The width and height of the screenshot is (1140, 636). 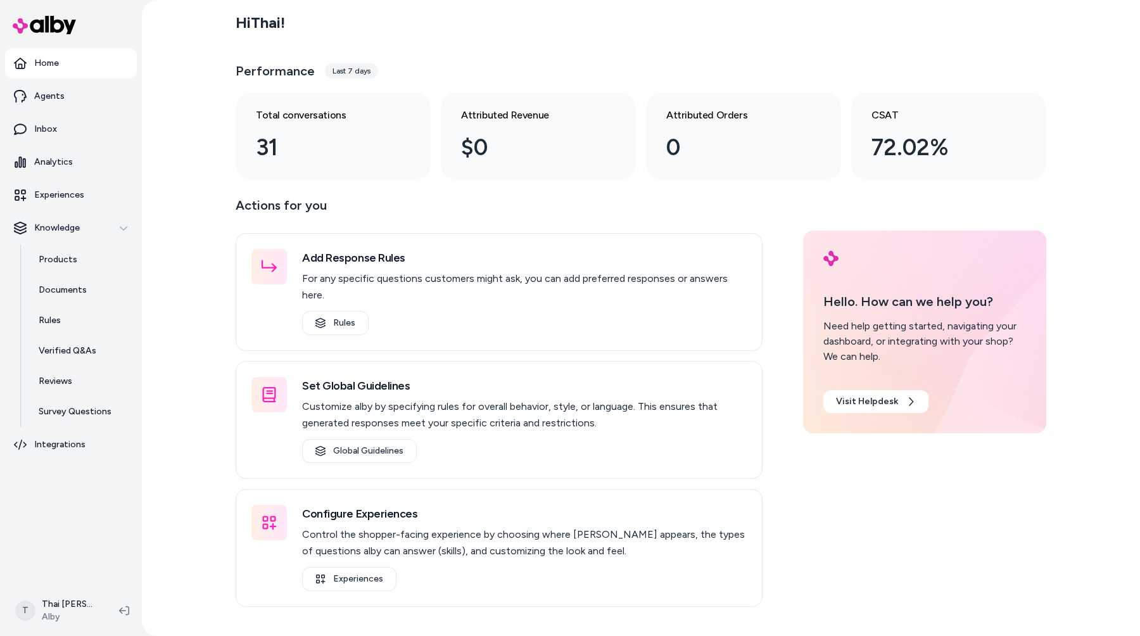 I want to click on span: Alby, so click(x=70, y=617).